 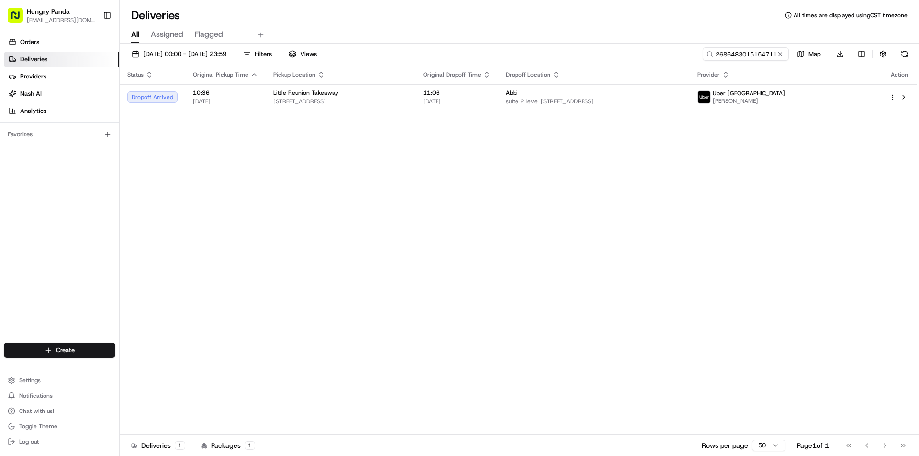 I want to click on button: Chat with us!, so click(x=59, y=411).